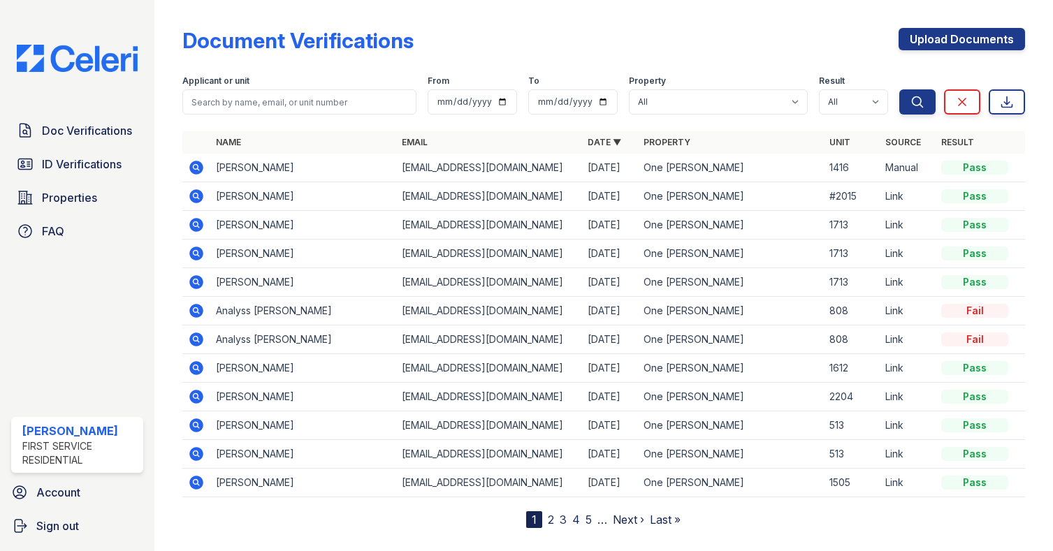 The height and width of the screenshot is (551, 1053). Describe the element at coordinates (576, 520) in the screenshot. I see `a: 4` at that location.